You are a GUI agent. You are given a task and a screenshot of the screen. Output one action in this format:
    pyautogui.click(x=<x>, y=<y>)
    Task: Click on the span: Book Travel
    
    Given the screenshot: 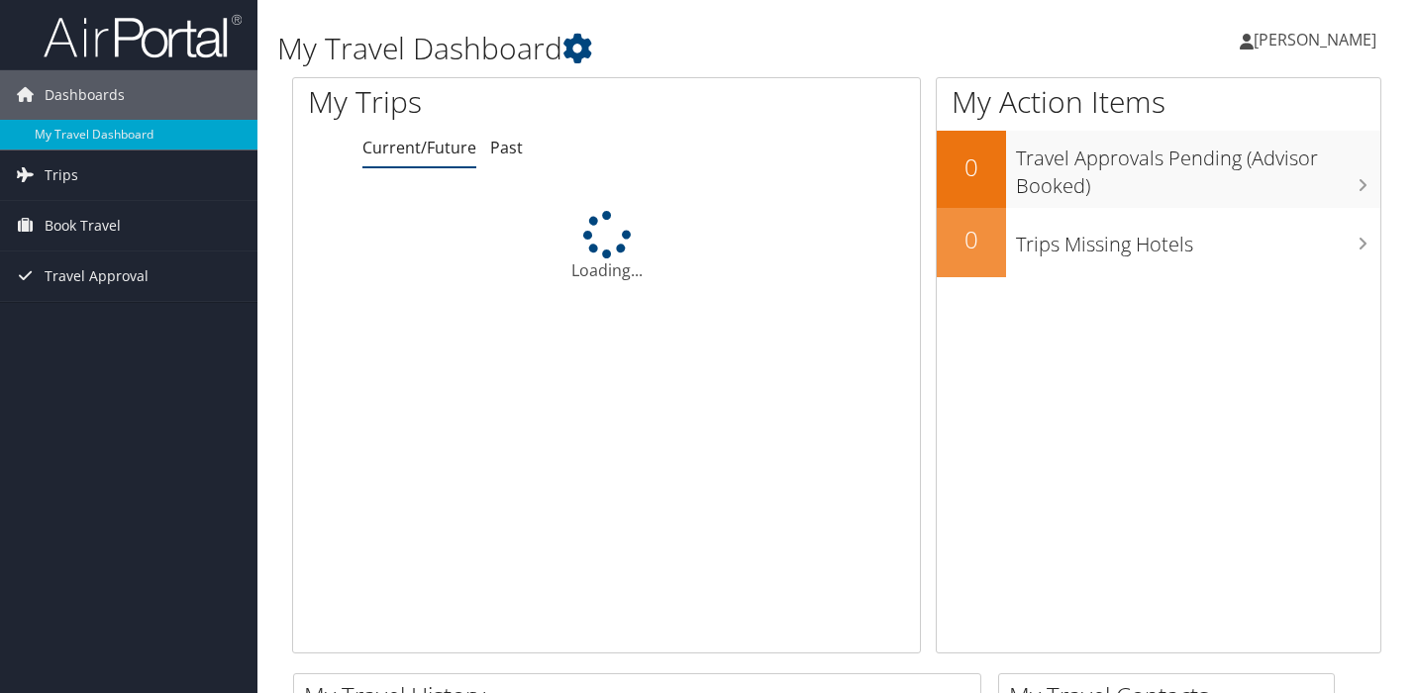 What is the action you would take?
    pyautogui.click(x=82, y=226)
    